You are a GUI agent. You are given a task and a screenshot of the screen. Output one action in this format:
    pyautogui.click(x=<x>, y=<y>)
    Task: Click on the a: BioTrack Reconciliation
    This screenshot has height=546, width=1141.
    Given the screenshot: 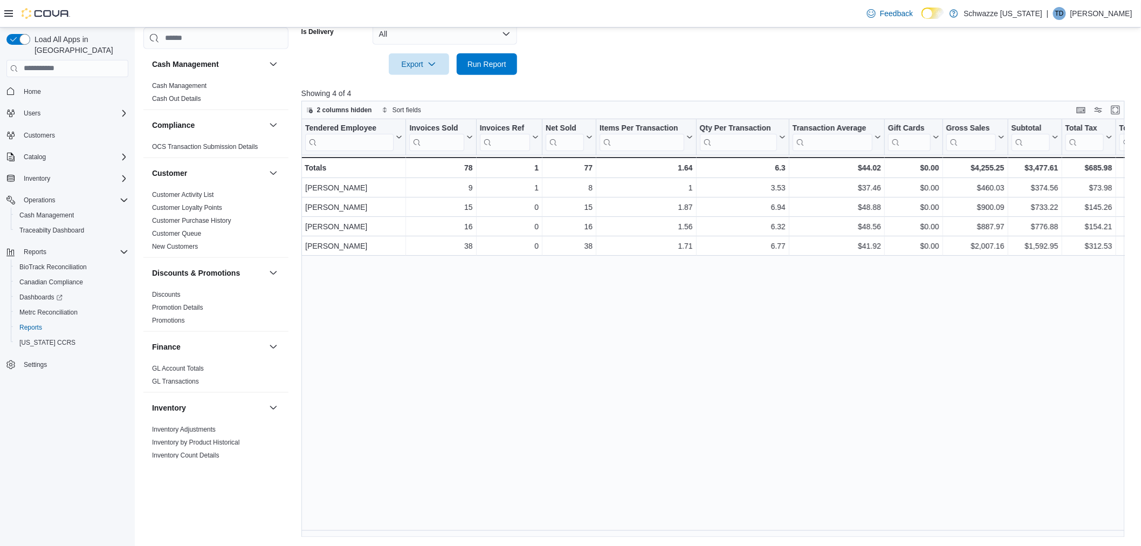 What is the action you would take?
    pyautogui.click(x=53, y=267)
    